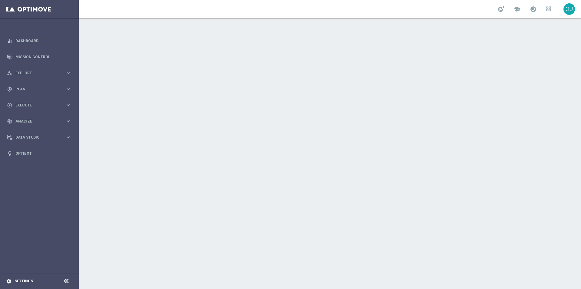 The width and height of the screenshot is (581, 289). I want to click on a: Mission Control, so click(43, 57).